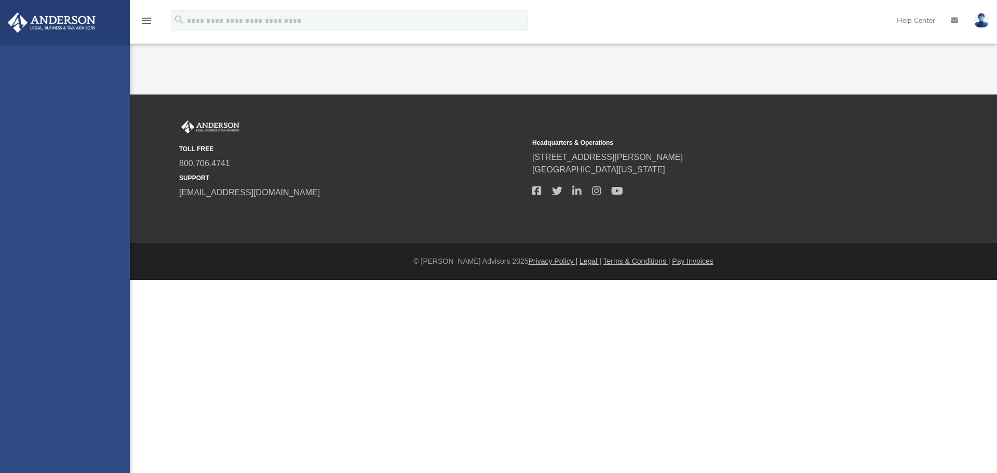 Image resolution: width=997 pixels, height=473 pixels. What do you see at coordinates (637, 261) in the screenshot?
I see `a: Terms & Conditions |` at bounding box center [637, 261].